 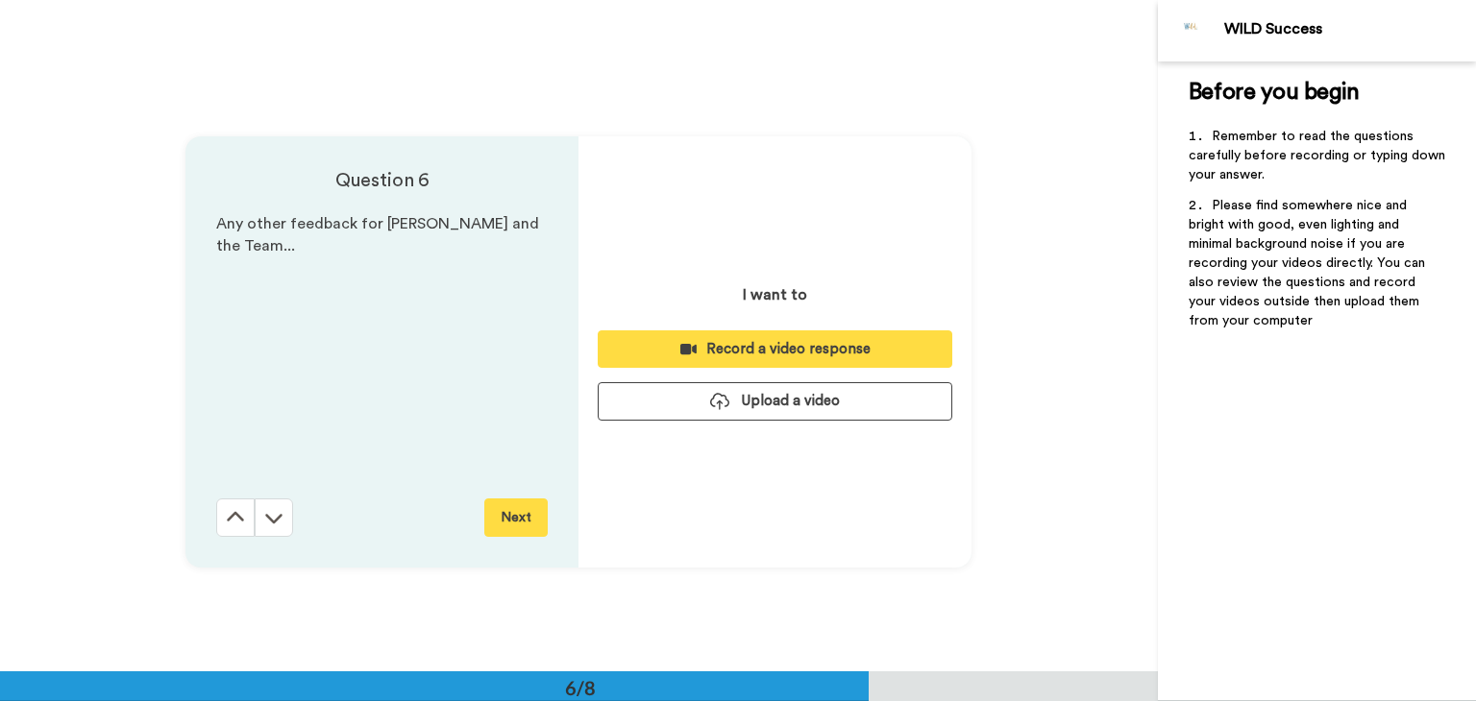 I want to click on span: Remember to read the questions carefully before recording or typing down your answer., so click(x=1318, y=156).